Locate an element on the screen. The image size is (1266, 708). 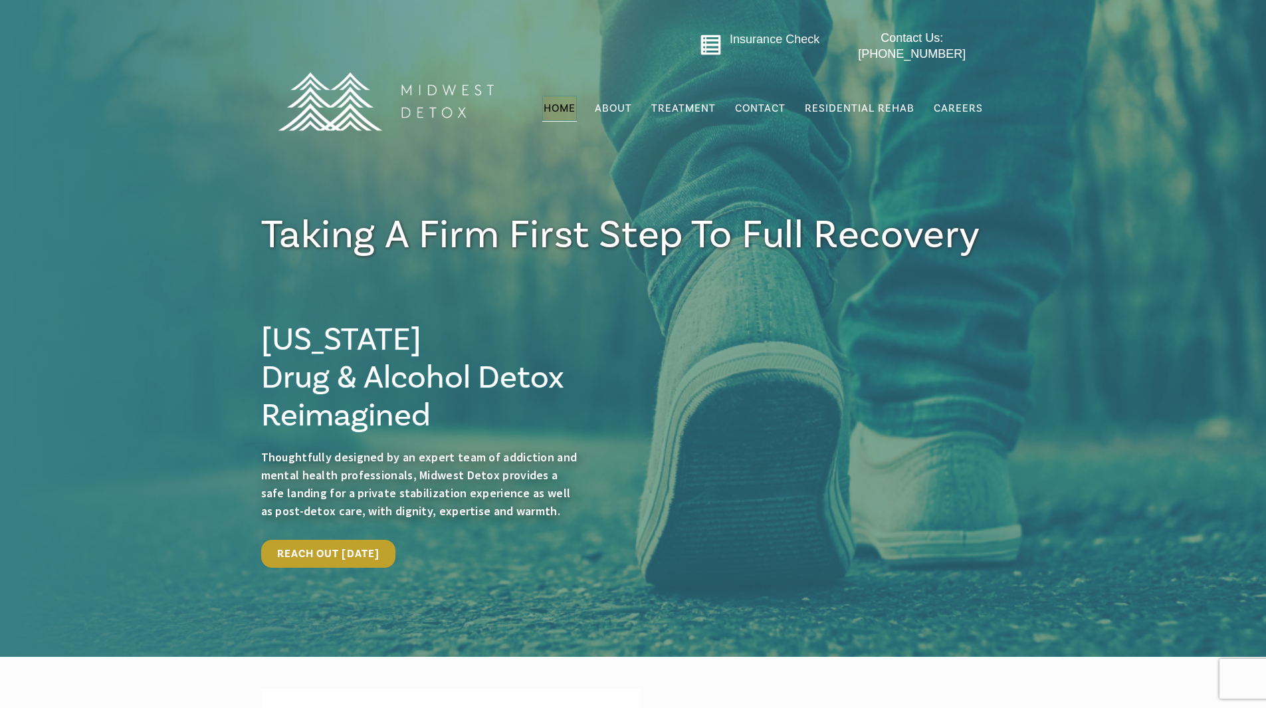
span: Home is located at coordinates (559, 108).